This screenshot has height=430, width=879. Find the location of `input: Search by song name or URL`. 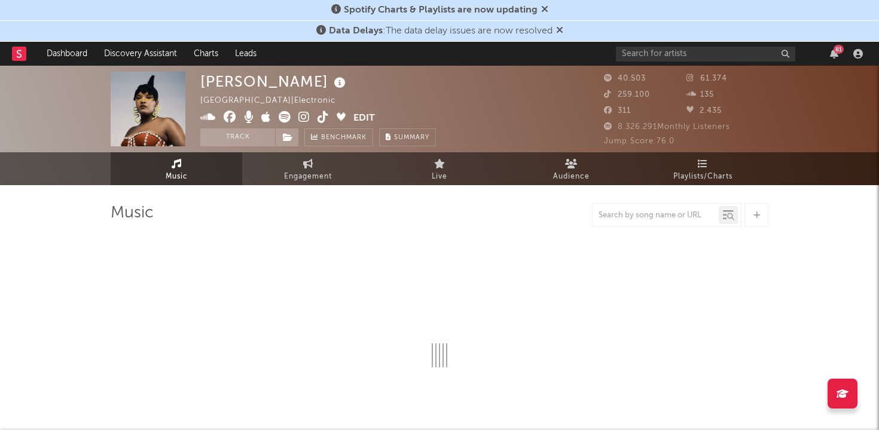

input: Search by song name or URL is located at coordinates (655, 216).